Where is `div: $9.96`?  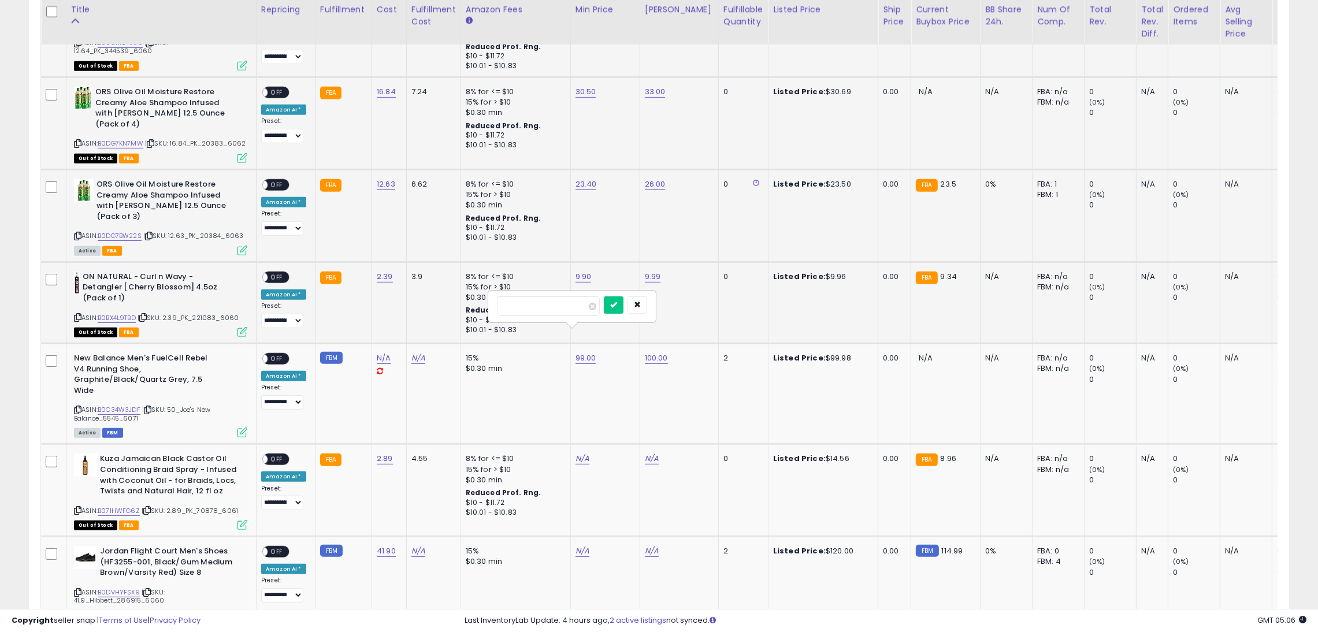
div: $9.96 is located at coordinates (821, 277).